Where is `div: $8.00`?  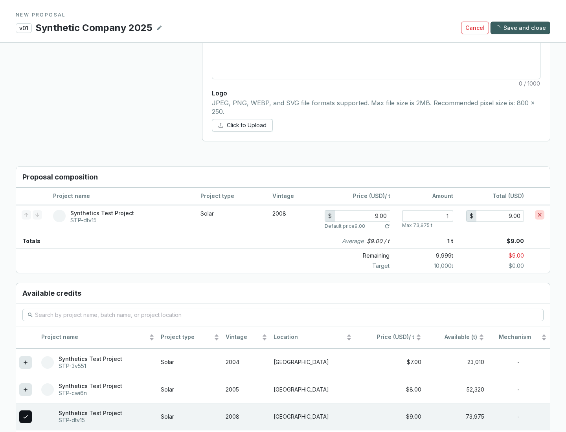
div: $8.00 is located at coordinates (390, 390).